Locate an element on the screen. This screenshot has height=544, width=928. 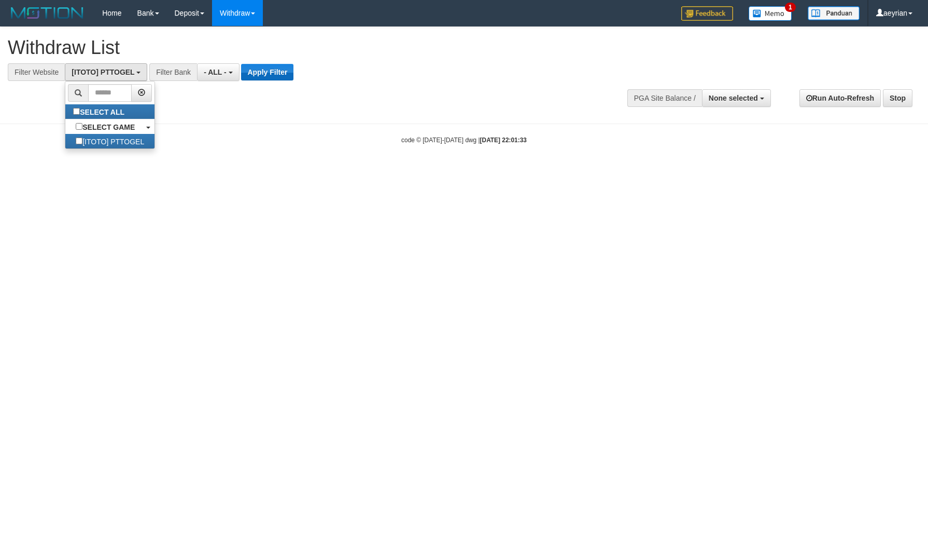
button: None selected is located at coordinates (737, 98).